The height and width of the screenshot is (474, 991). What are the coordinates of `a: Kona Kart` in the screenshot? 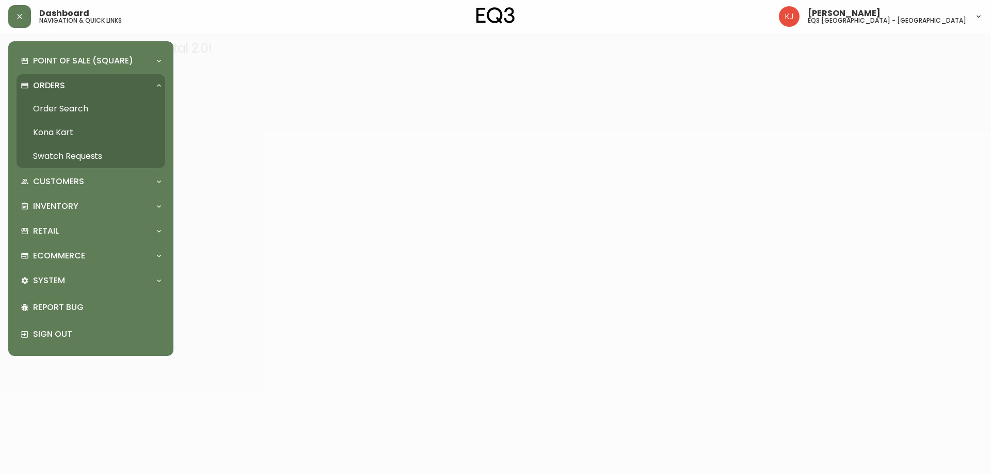 It's located at (91, 133).